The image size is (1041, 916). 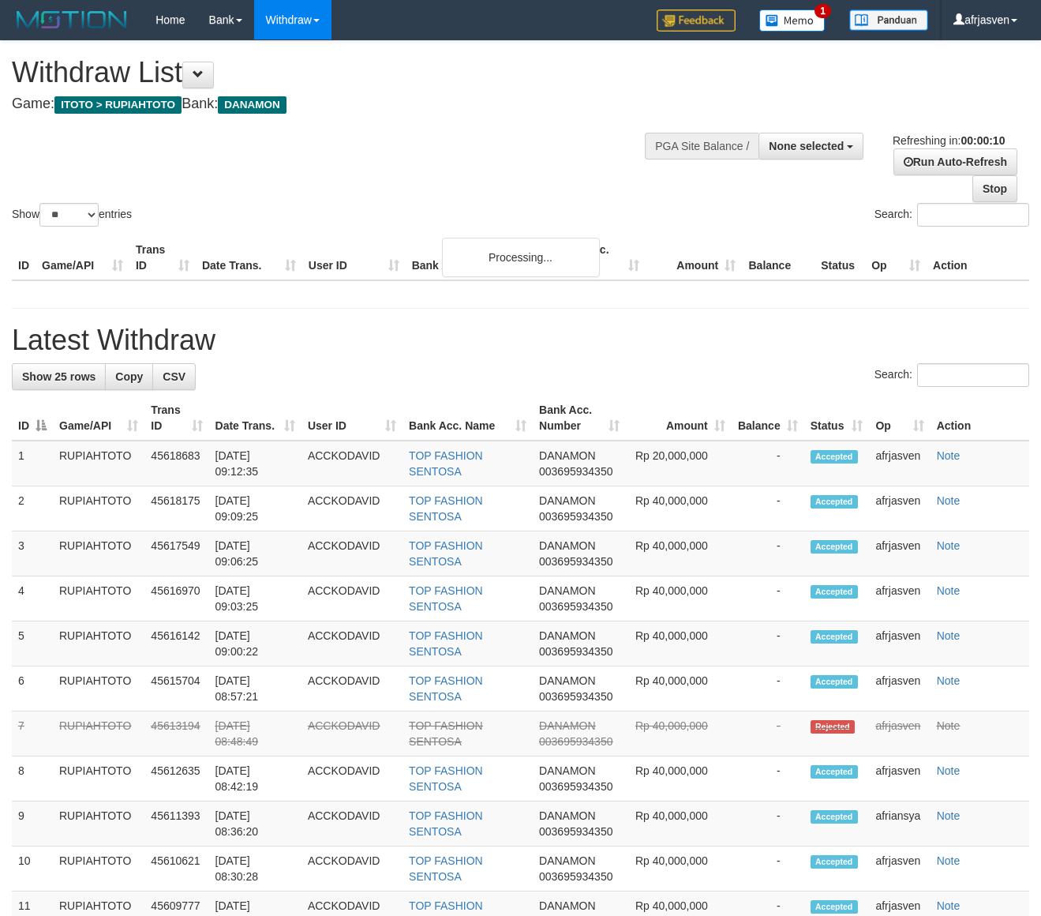 I want to click on td: 45612635, so click(x=176, y=778).